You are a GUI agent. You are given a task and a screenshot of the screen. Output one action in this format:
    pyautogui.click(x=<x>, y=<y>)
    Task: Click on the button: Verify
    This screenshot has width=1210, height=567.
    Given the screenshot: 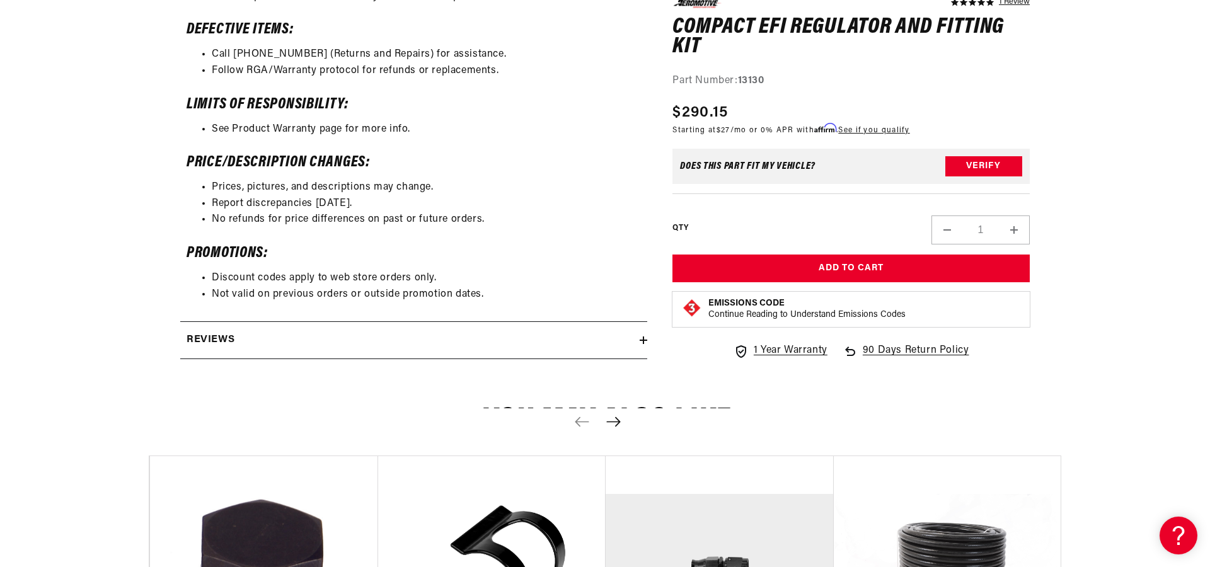 What is the action you would take?
    pyautogui.click(x=984, y=166)
    